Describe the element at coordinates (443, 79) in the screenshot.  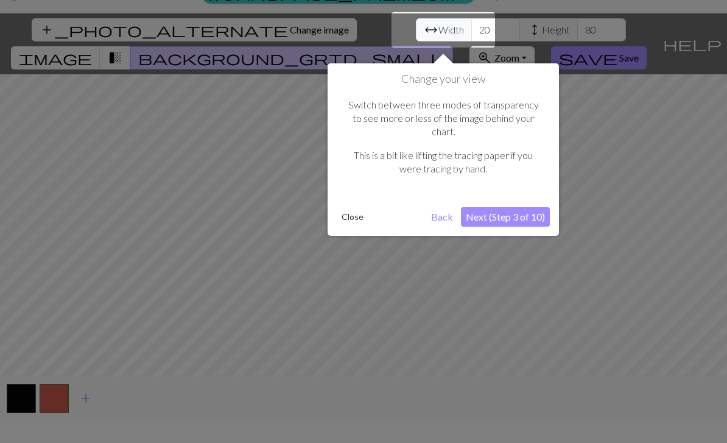
I see `h1: Change your view` at that location.